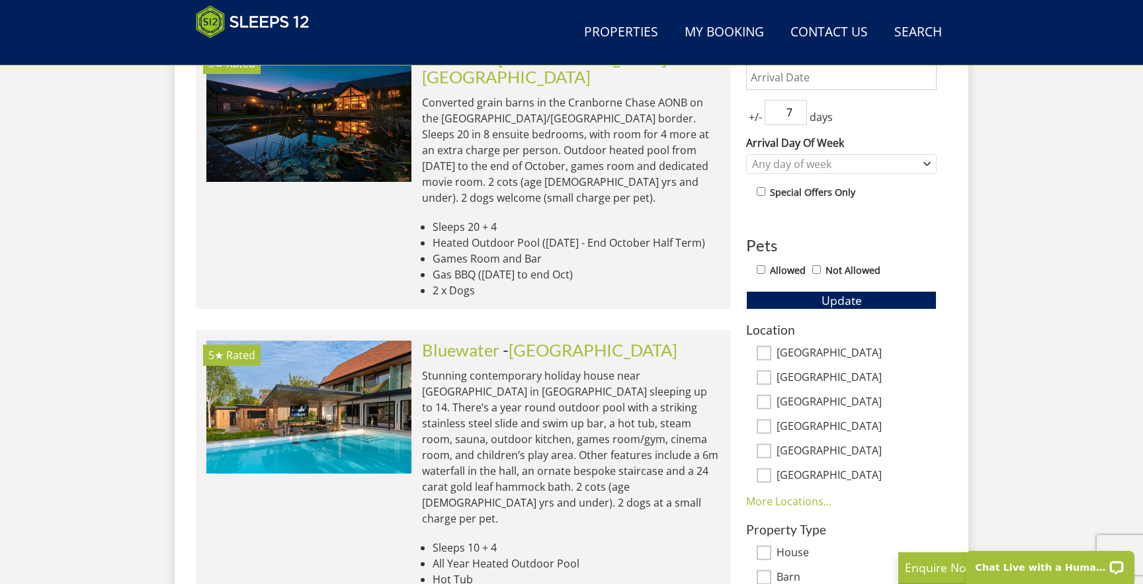 The width and height of the screenshot is (1143, 584). I want to click on a: My Booking, so click(724, 32).